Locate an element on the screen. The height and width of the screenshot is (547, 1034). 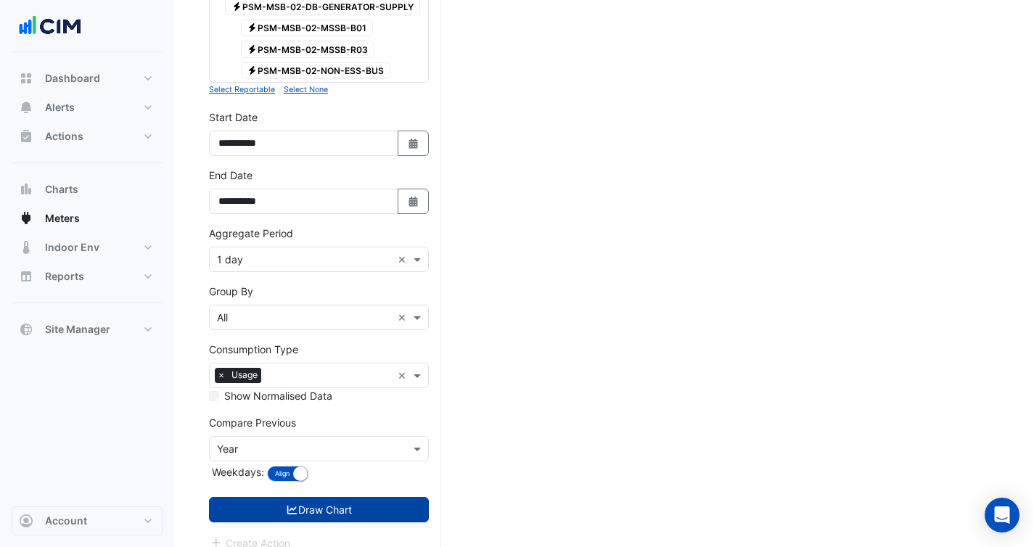
app-icon: Dashboard is located at coordinates (26, 78).